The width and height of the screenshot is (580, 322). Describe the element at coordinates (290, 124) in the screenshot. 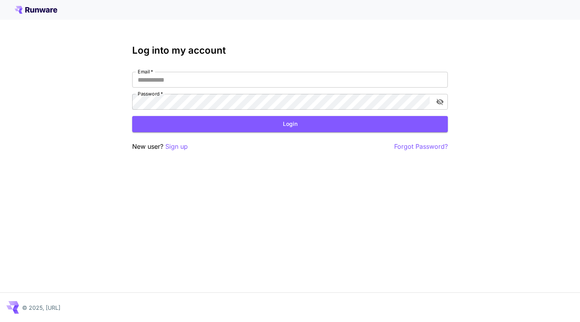

I see `button: Login` at that location.